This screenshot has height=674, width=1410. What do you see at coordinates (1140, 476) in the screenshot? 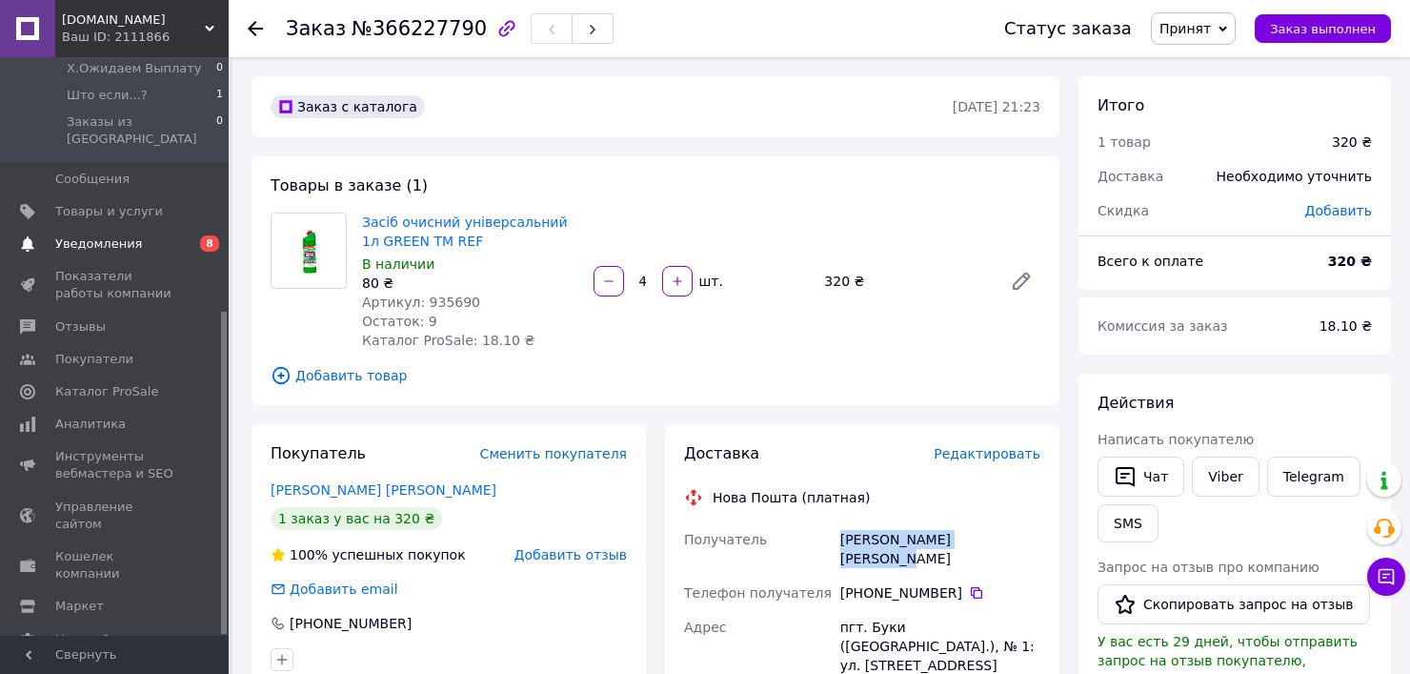
I see `button: Чат` at bounding box center [1140, 476].